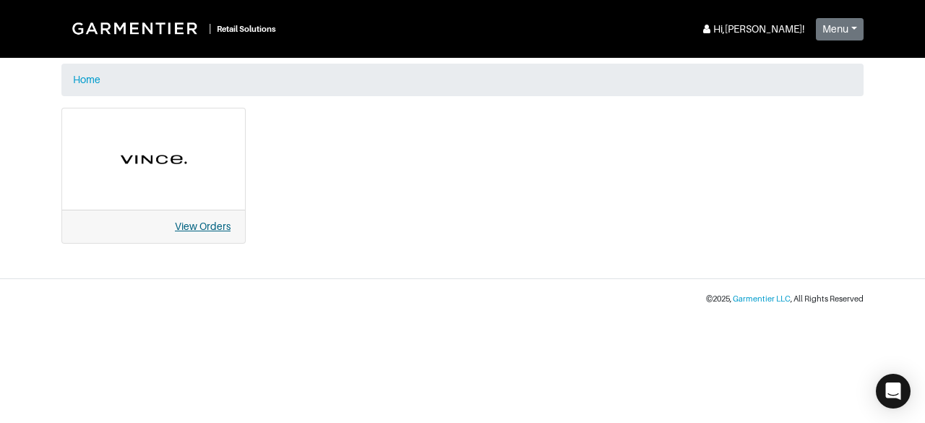 Image resolution: width=925 pixels, height=423 pixels. What do you see at coordinates (761, 298) in the screenshot?
I see `a: Garmentier LLC` at bounding box center [761, 298].